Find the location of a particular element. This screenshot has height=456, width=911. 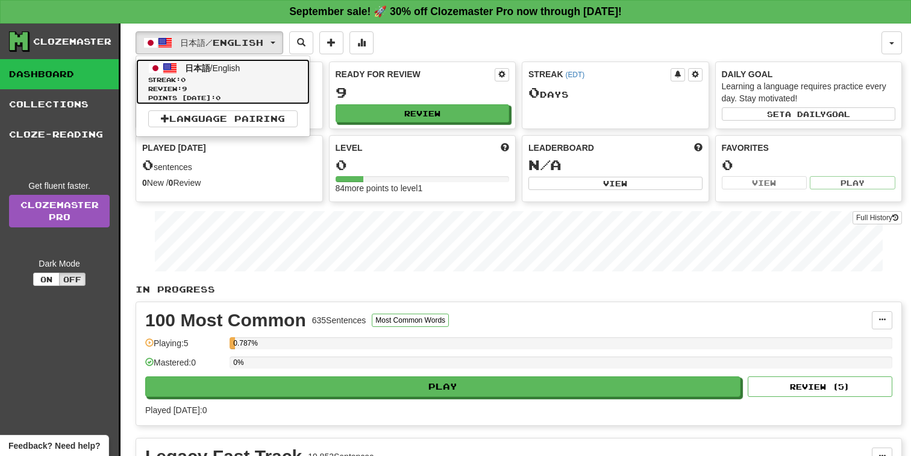

p: In Progress is located at coordinates (519, 289).